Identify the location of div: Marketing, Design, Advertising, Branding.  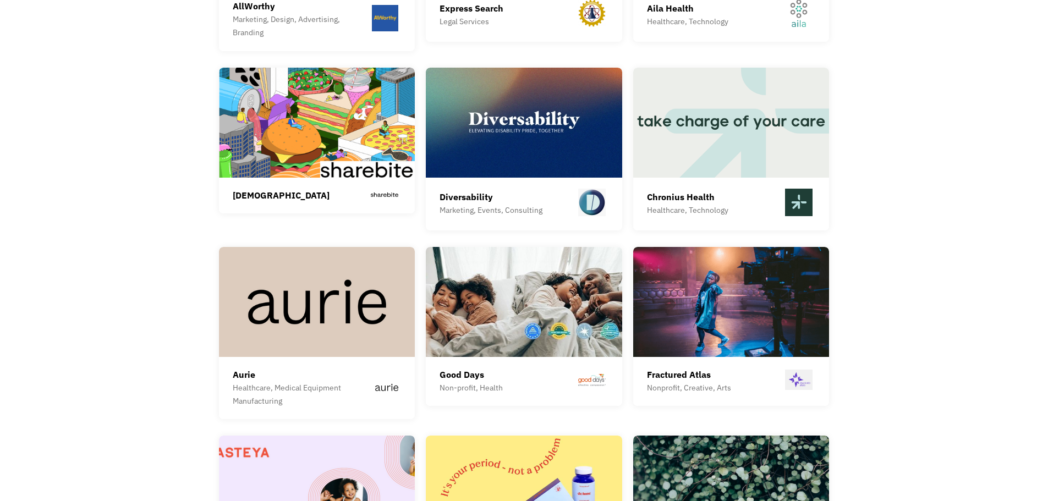
(301, 26).